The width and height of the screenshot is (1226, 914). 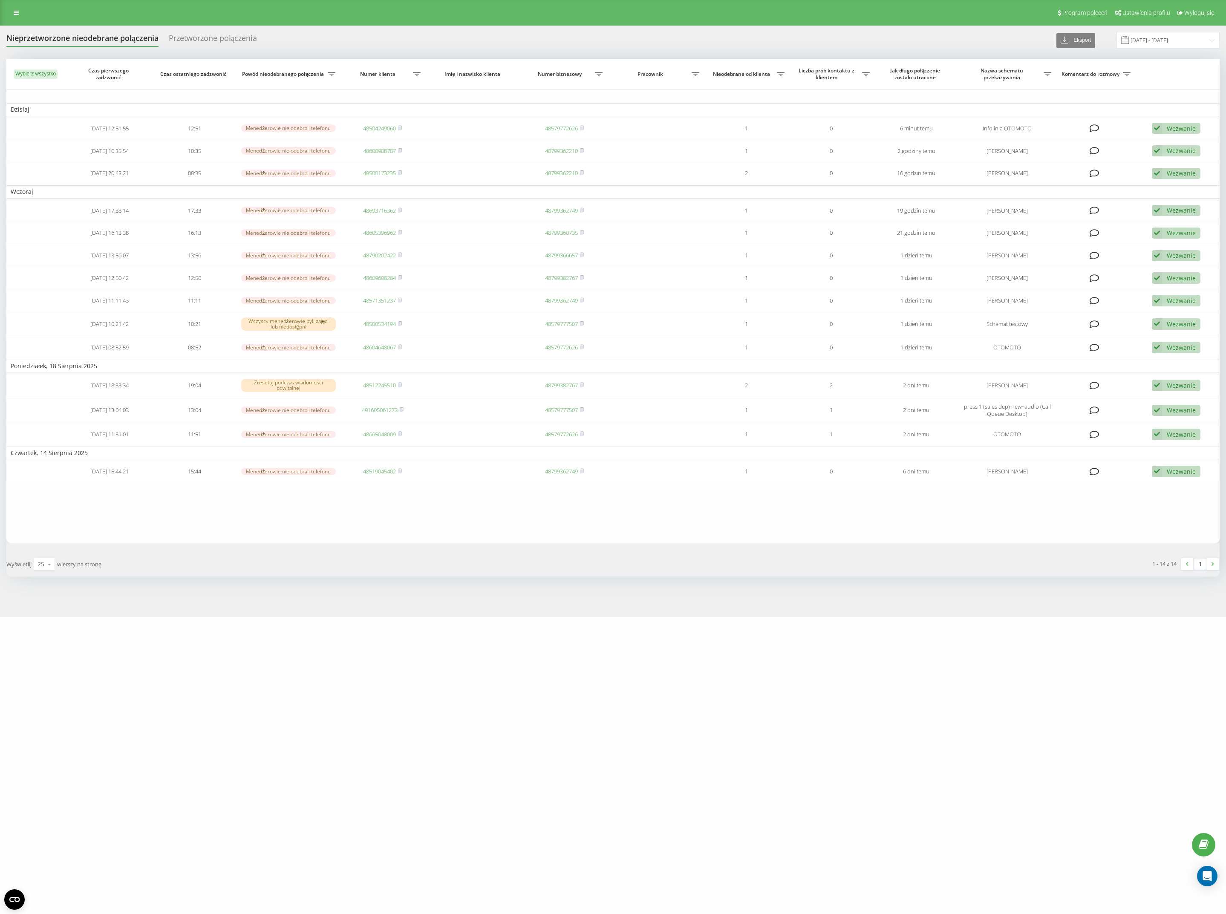 What do you see at coordinates (194, 411) in the screenshot?
I see `td: 13:04` at bounding box center [194, 411].